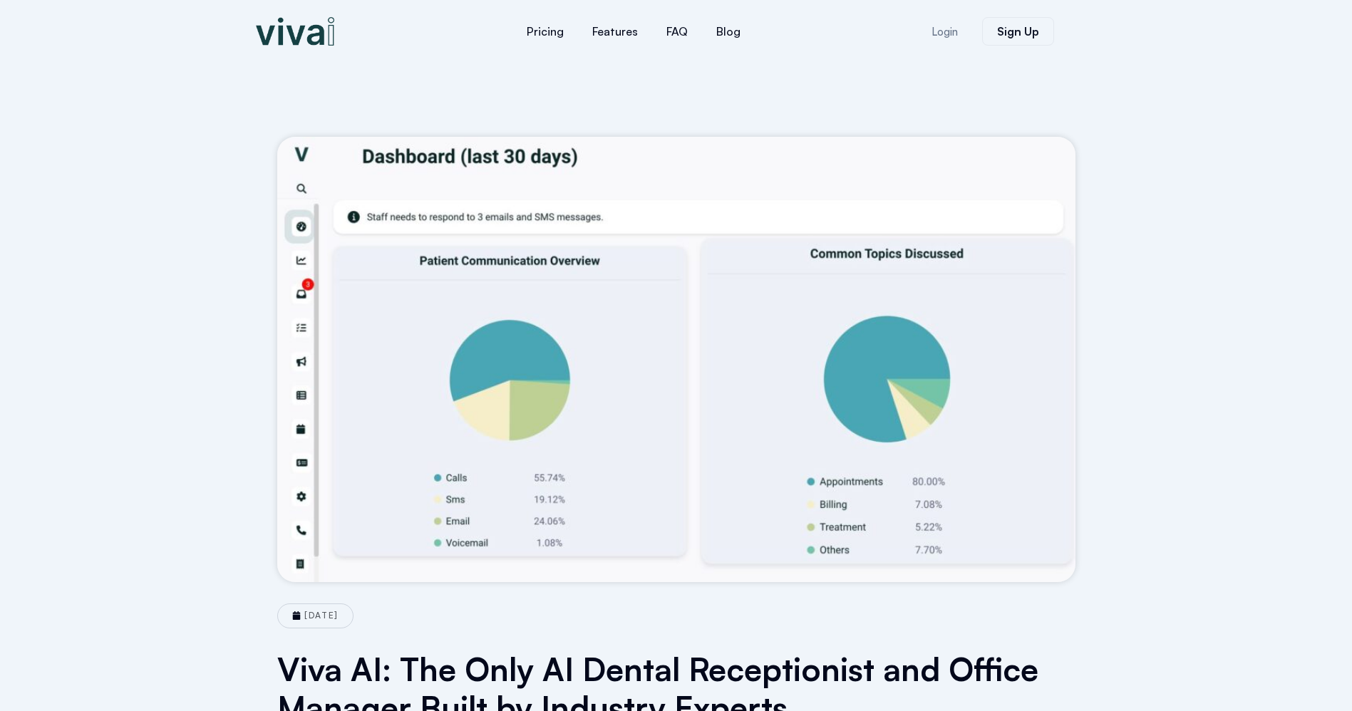 This screenshot has height=711, width=1352. Describe the element at coordinates (677, 31) in the screenshot. I see `a: FAQ` at that location.